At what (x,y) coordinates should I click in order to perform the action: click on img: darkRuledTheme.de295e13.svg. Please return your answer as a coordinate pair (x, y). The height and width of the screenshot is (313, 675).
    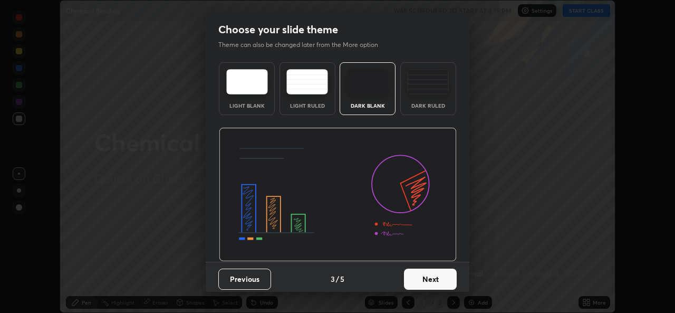
    Looking at the image, I should click on (427, 82).